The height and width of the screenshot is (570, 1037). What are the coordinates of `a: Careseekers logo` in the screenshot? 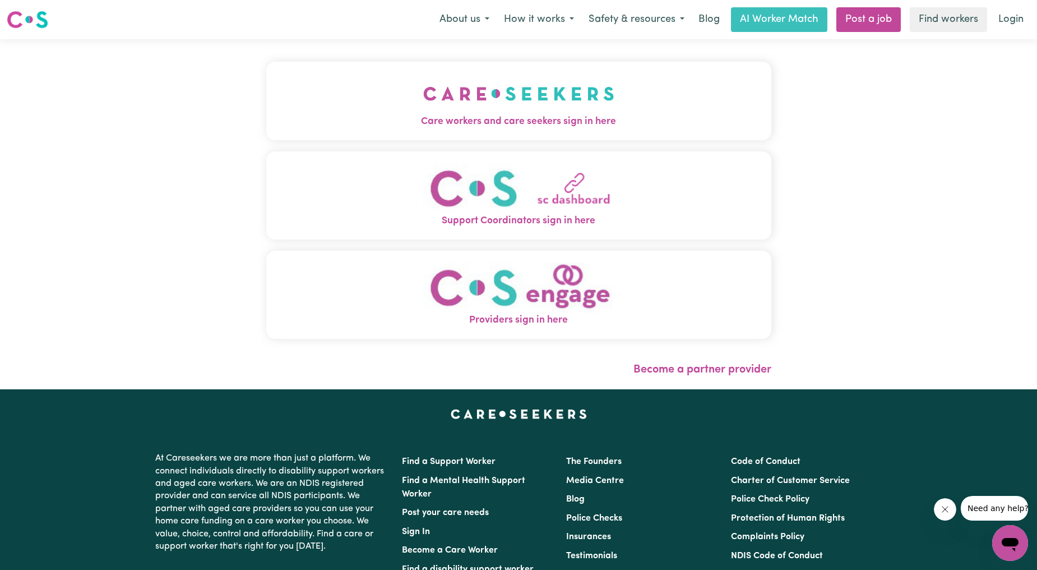 It's located at (27, 20).